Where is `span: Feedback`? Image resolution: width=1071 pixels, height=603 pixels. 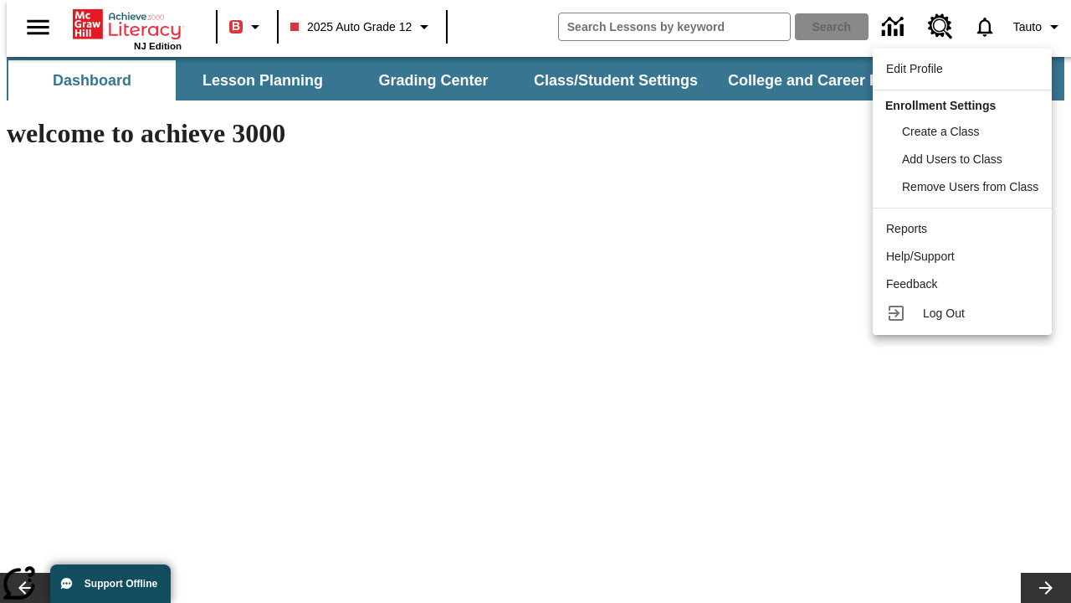 span: Feedback is located at coordinates (911, 284).